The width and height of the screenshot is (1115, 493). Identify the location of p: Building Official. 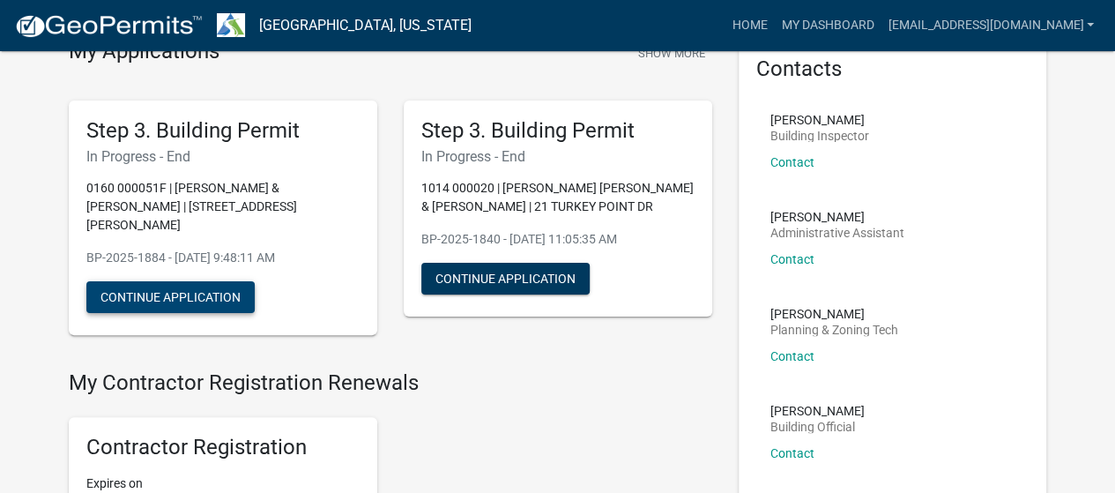
(817, 426).